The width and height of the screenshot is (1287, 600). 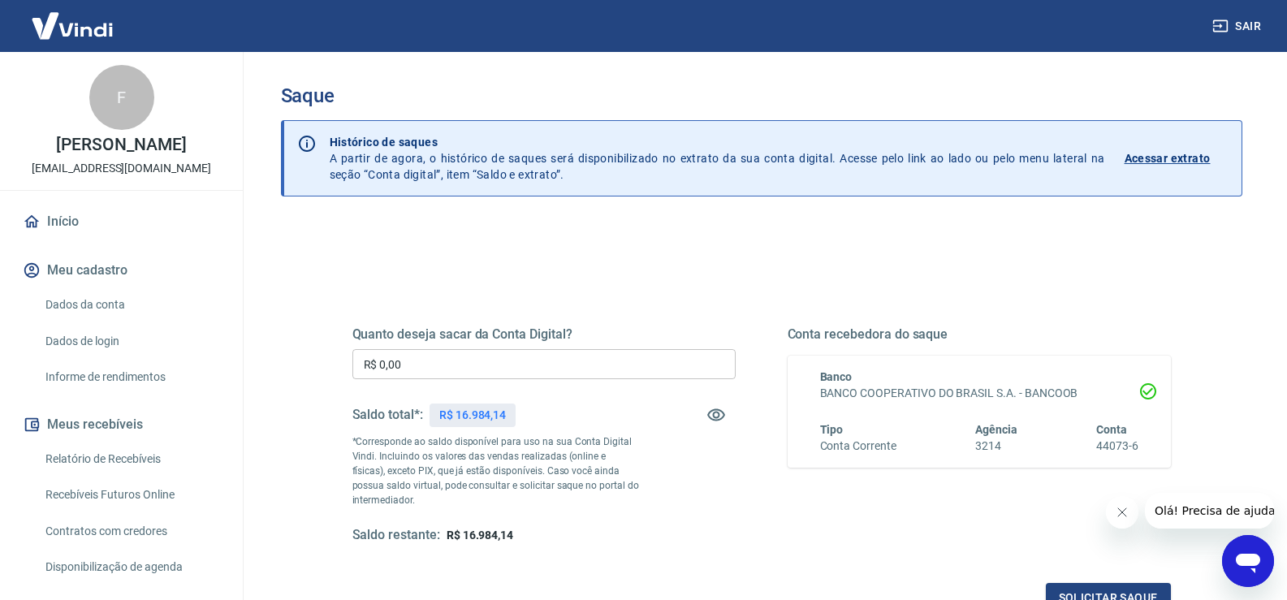 What do you see at coordinates (131, 341) in the screenshot?
I see `a: Dados de login` at bounding box center [131, 341].